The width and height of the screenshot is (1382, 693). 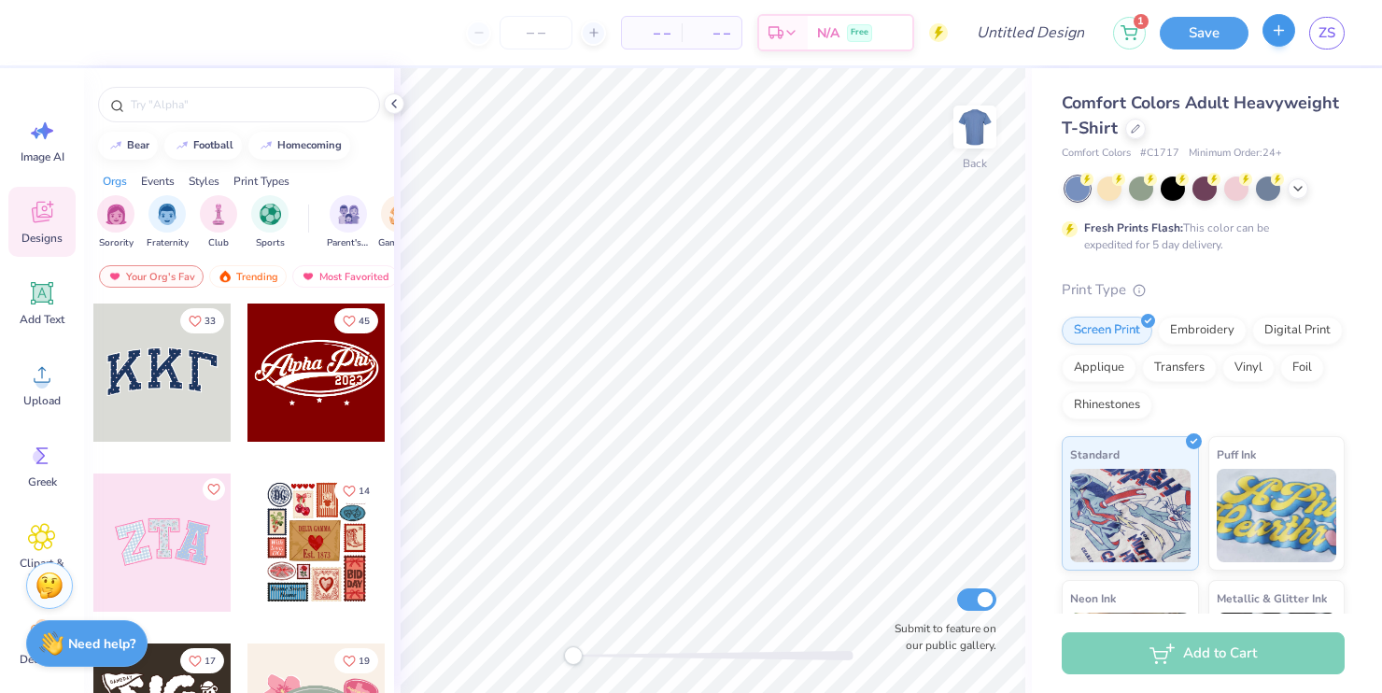 I want to click on div: filter for Club, so click(x=219, y=222).